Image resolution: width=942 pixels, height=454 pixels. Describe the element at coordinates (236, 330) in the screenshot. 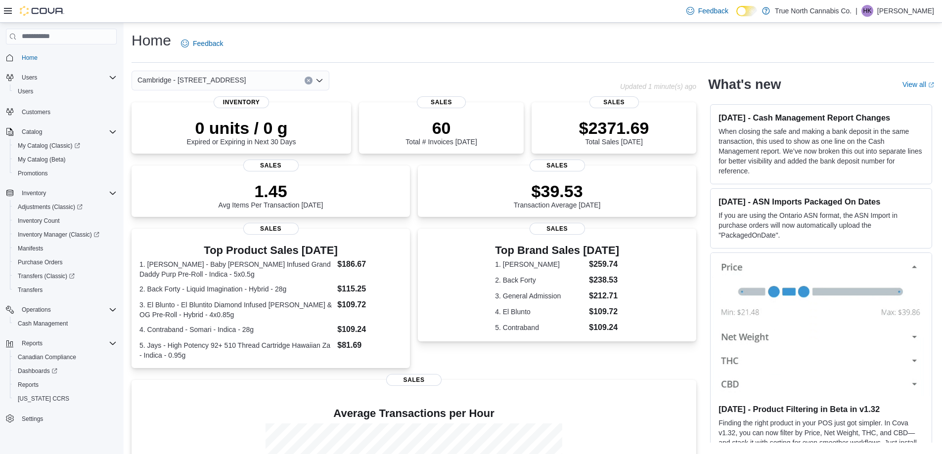

I see `dt: 4. Contraband - Somari - Indica - 28g` at that location.